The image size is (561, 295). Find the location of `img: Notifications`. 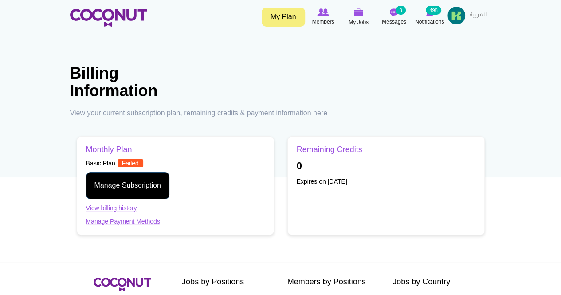

img: Notifications is located at coordinates (430, 12).